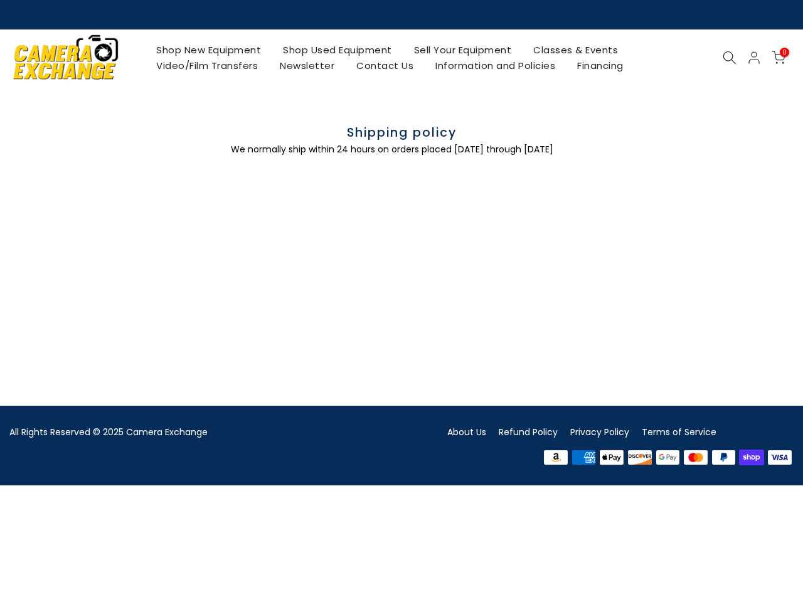 The image size is (803, 602). What do you see at coordinates (723, 457) in the screenshot?
I see `img: paypal` at bounding box center [723, 457].